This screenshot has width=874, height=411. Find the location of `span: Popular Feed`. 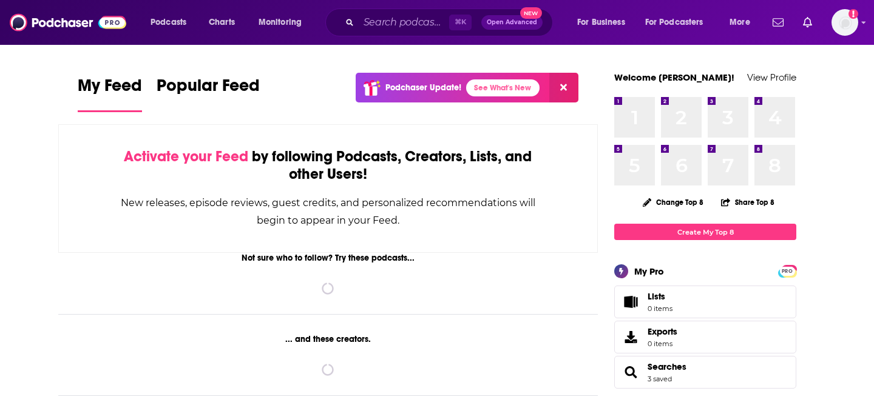

span: Popular Feed is located at coordinates (208, 89).